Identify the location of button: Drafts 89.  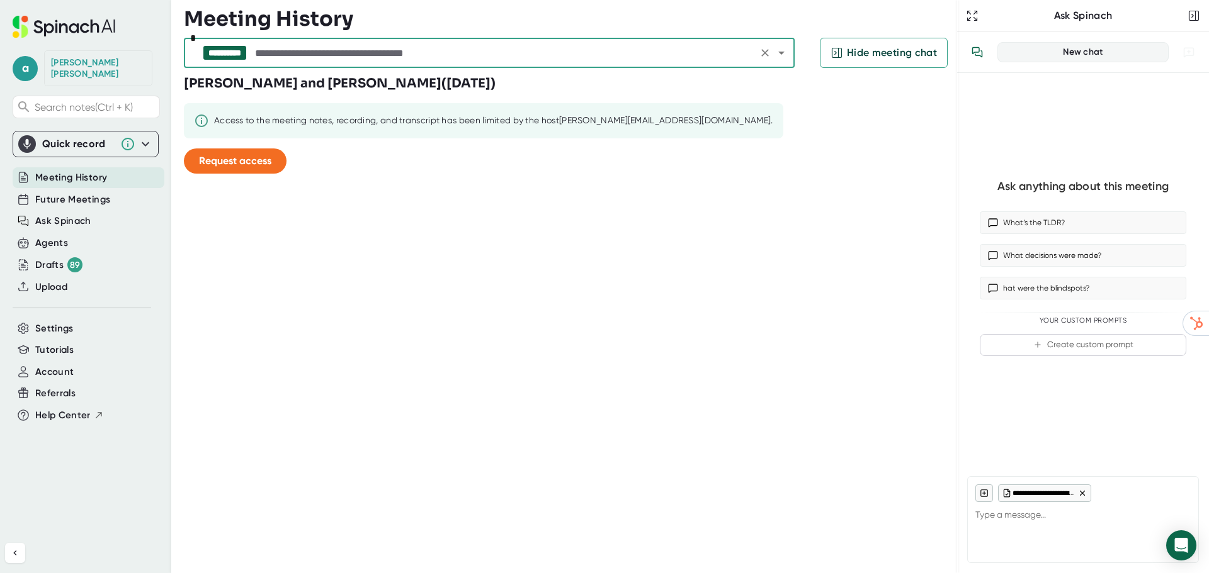
(59, 265).